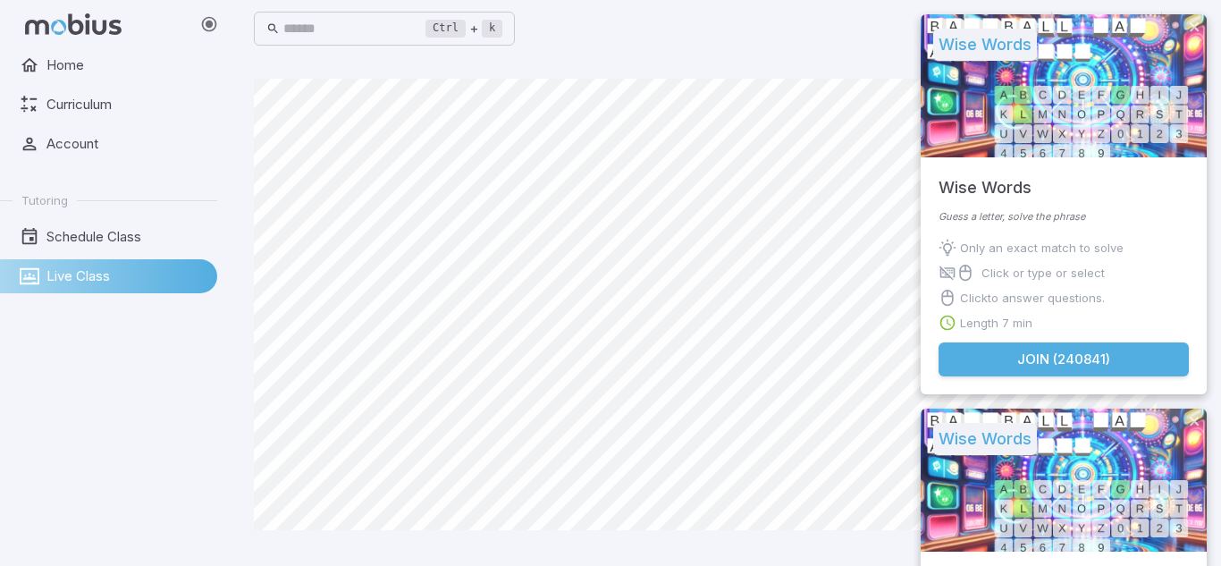  I want to click on div: Join Activity, so click(1063, 204).